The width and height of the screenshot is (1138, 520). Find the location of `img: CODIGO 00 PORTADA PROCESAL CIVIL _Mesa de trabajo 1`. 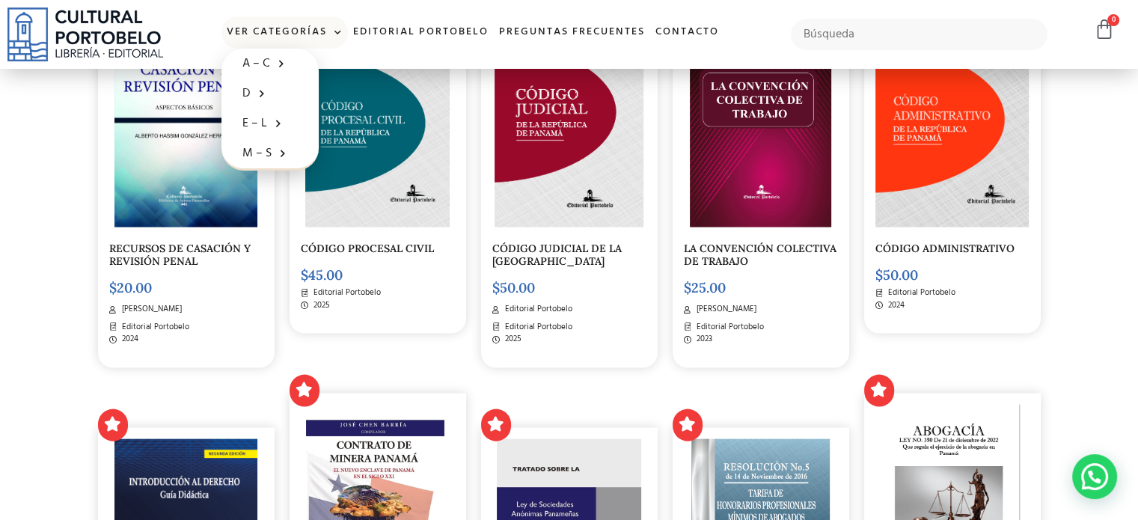

img: CODIGO 00 PORTADA PROCESAL CIVIL _Mesa de trabajo 1 is located at coordinates (377, 123).